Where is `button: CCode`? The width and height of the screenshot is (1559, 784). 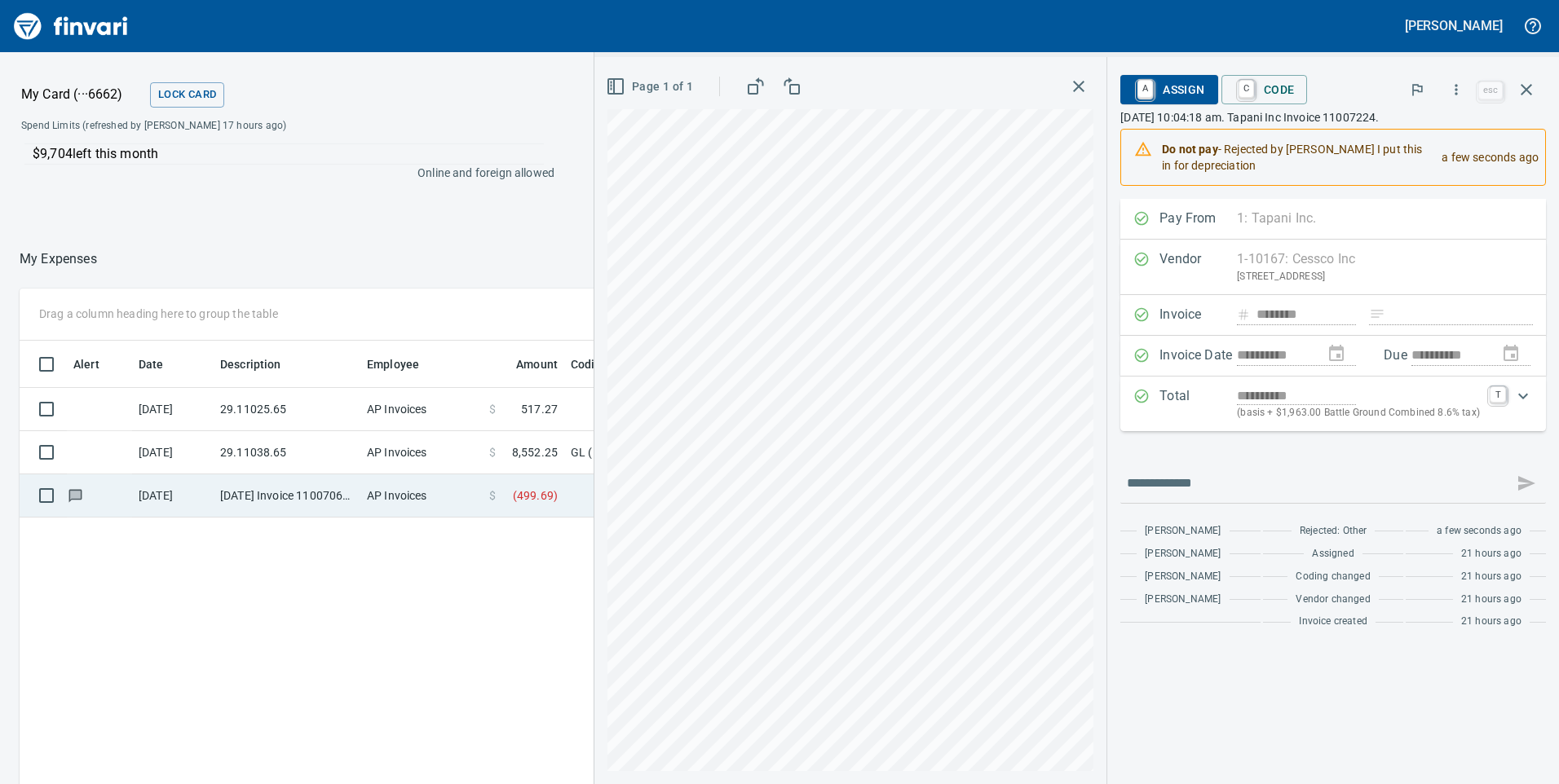
button: CCode is located at coordinates (1265, 90).